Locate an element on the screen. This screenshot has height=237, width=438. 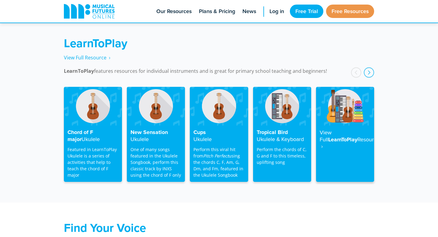
h4: New Sensation is located at coordinates (156, 136).